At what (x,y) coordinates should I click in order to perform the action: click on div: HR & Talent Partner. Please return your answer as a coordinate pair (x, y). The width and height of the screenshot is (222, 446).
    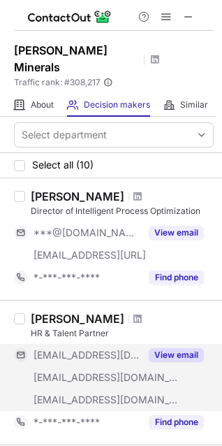
    Looking at the image, I should click on (122, 333).